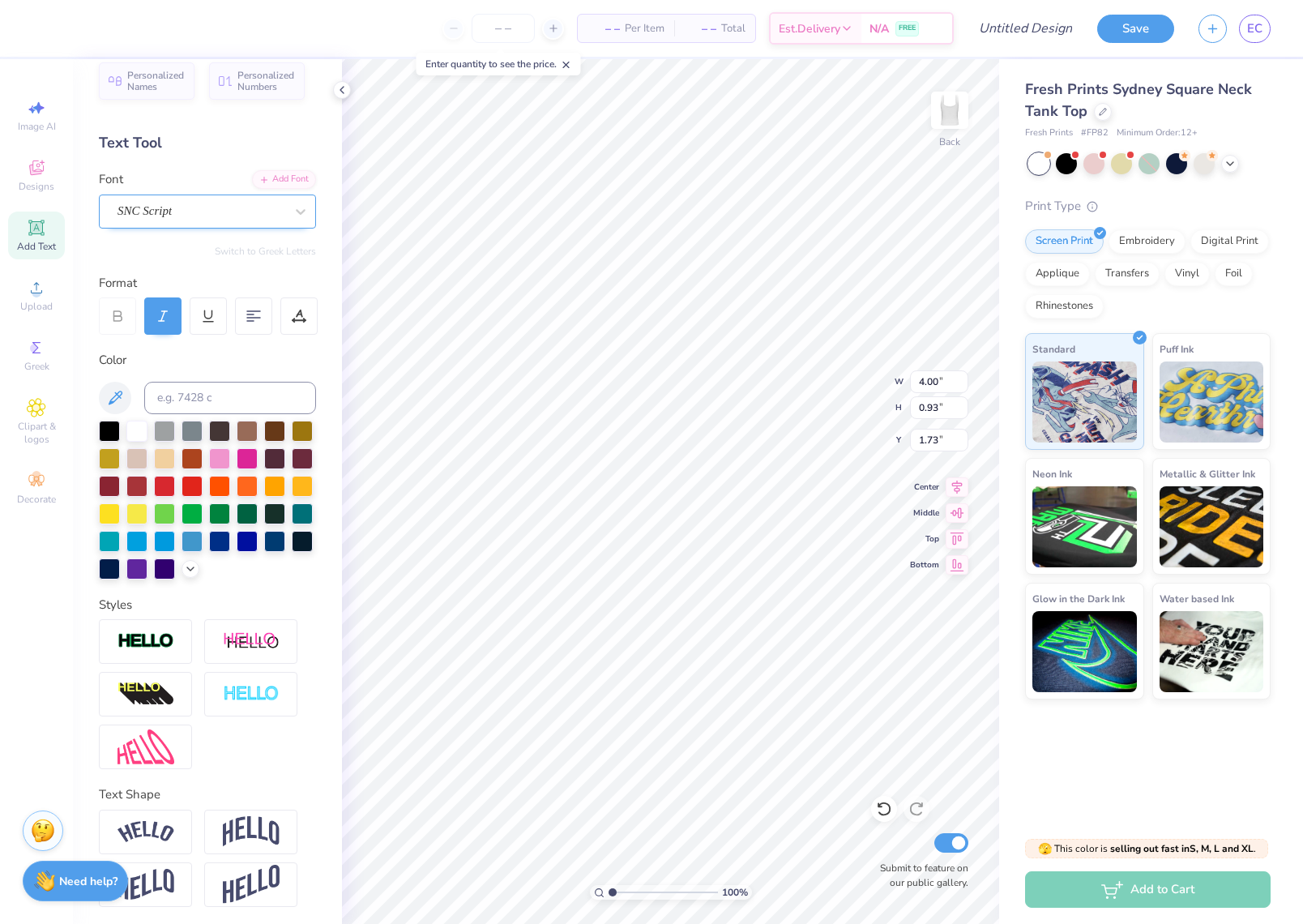 The height and width of the screenshot is (924, 1303). Describe the element at coordinates (733, 28) in the screenshot. I see `span: Total` at that location.